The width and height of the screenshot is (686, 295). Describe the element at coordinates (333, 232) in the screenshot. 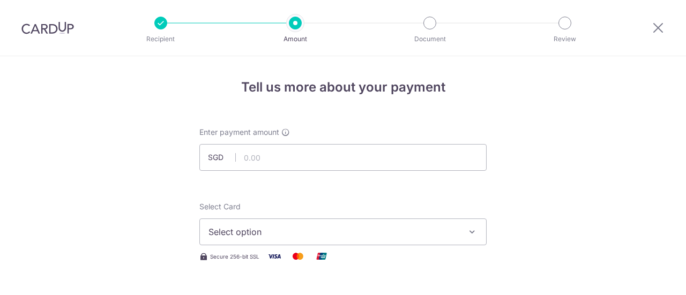

I see `span: Select option` at that location.